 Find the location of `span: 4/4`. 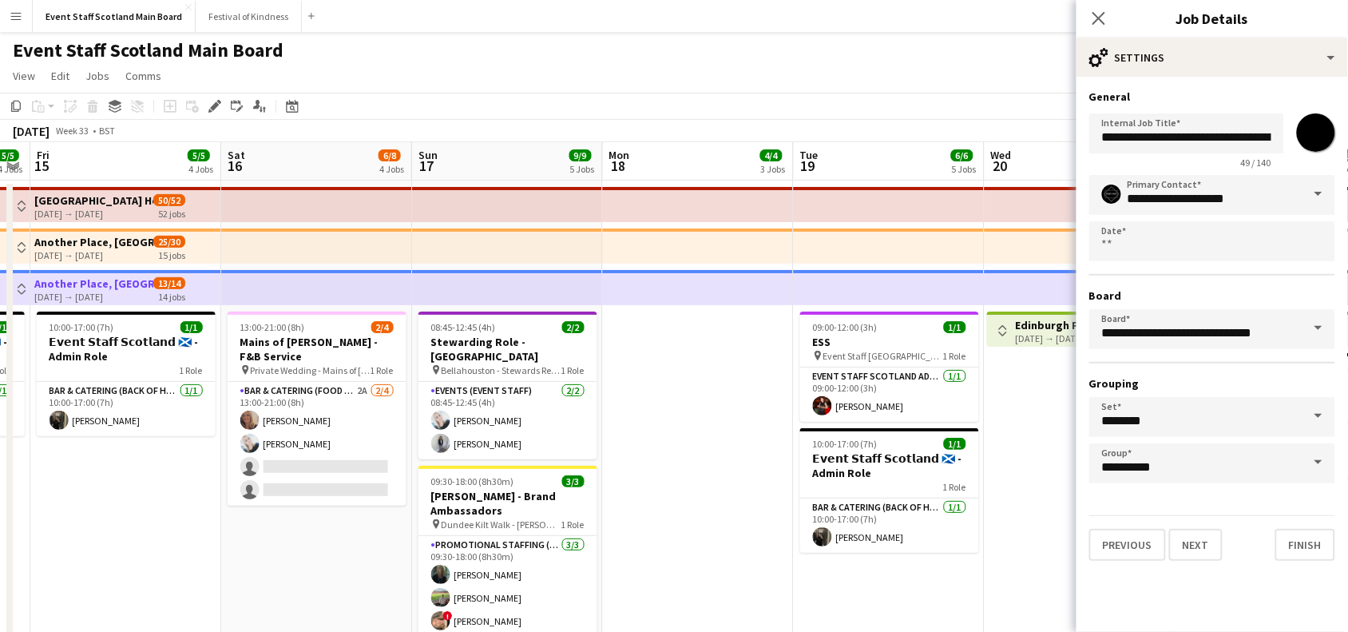

span: 4/4 is located at coordinates (772, 155).